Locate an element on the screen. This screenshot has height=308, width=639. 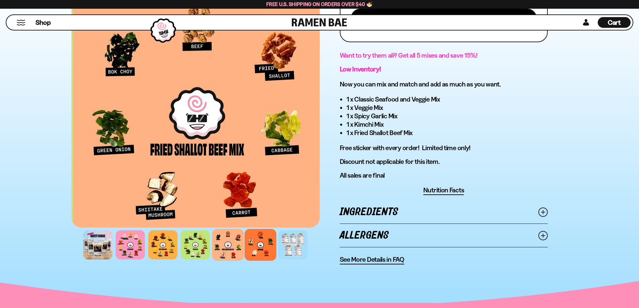
a: Allergens is located at coordinates (444, 236).